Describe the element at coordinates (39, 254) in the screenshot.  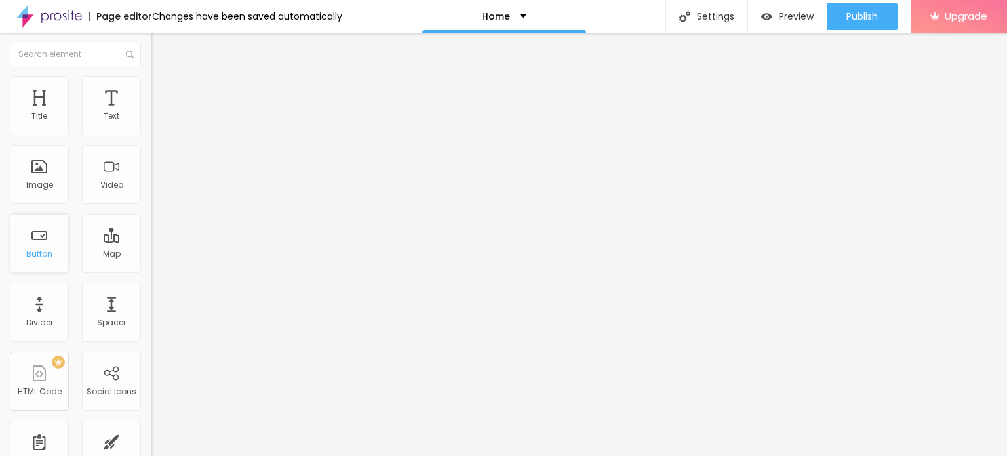
I see `div: Button` at that location.